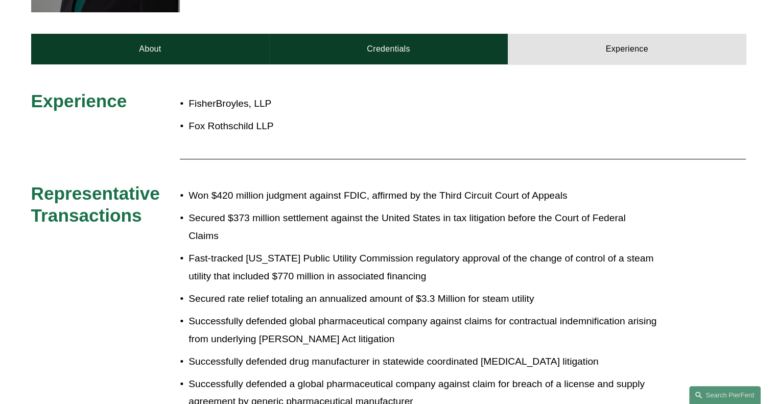 This screenshot has width=777, height=404. Describe the element at coordinates (422, 330) in the screenshot. I see `p: Successfully defended global pharmaceutical company against claims for contractual indemnificatio...` at that location.